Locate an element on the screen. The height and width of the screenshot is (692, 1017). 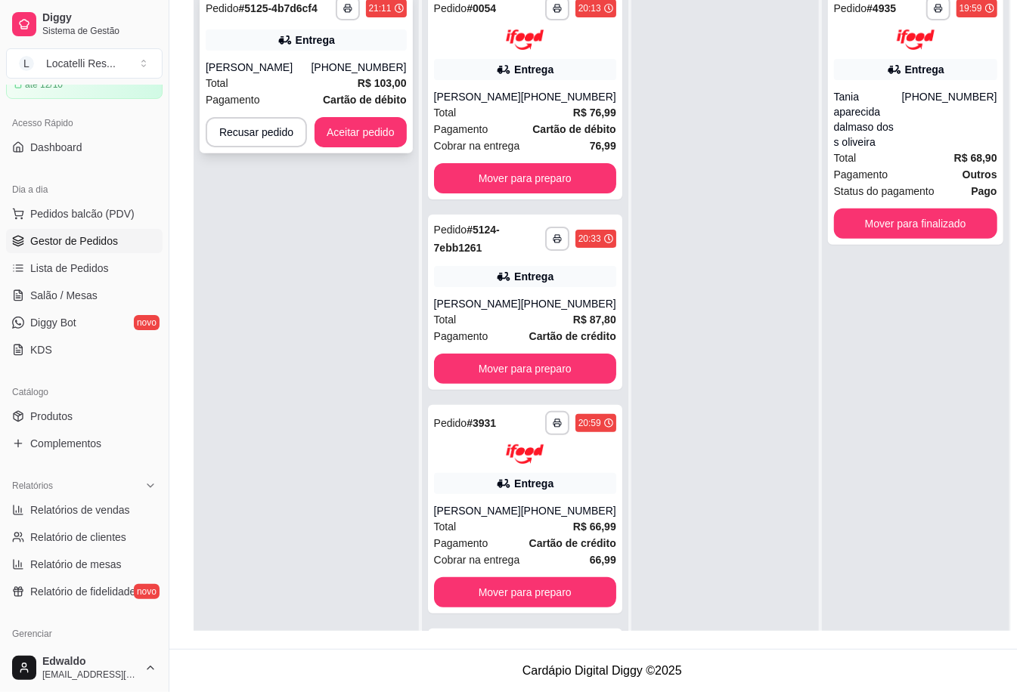
a: Salão / Mesas is located at coordinates (84, 296).